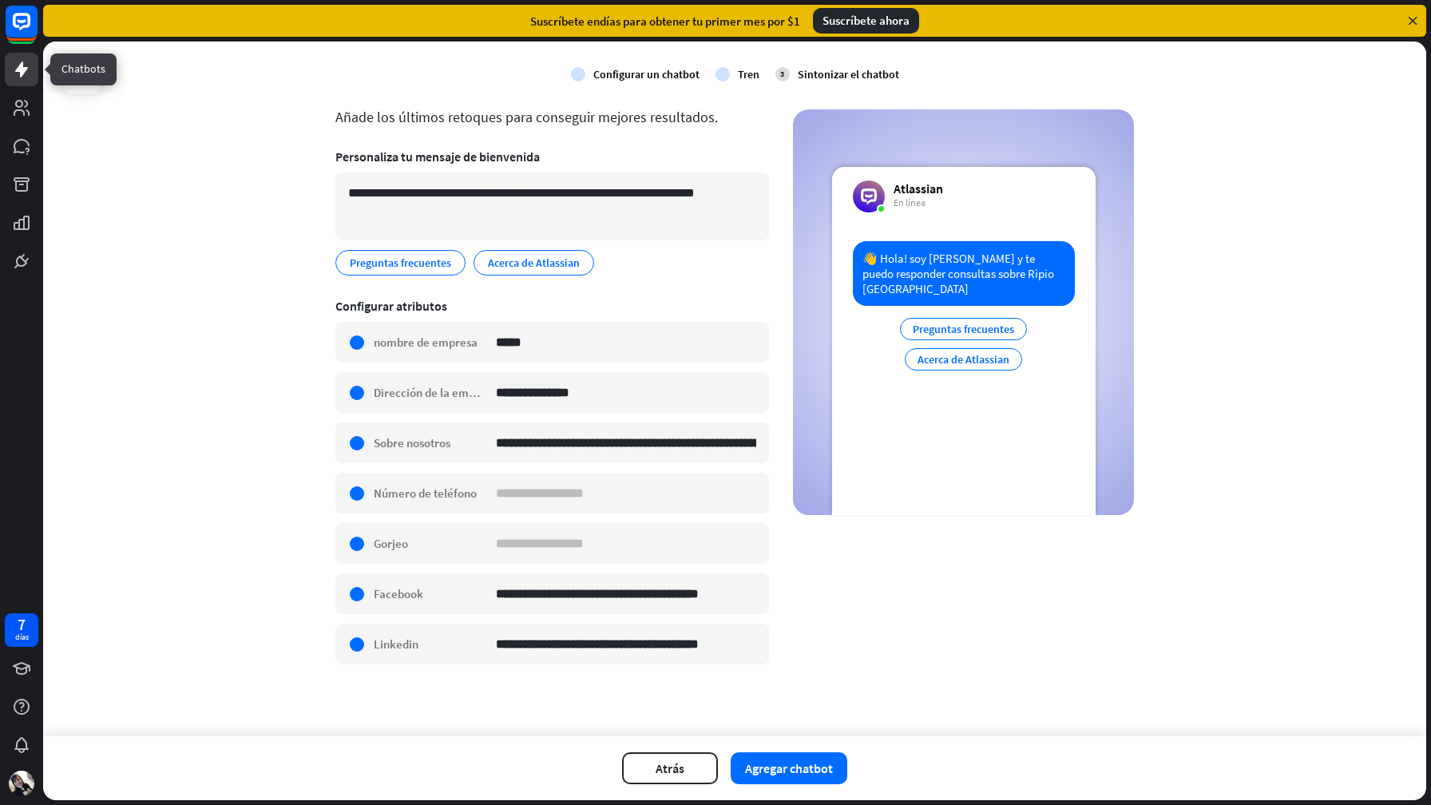  What do you see at coordinates (22, 630) in the screenshot?
I see `a: 7 días` at bounding box center [22, 630].